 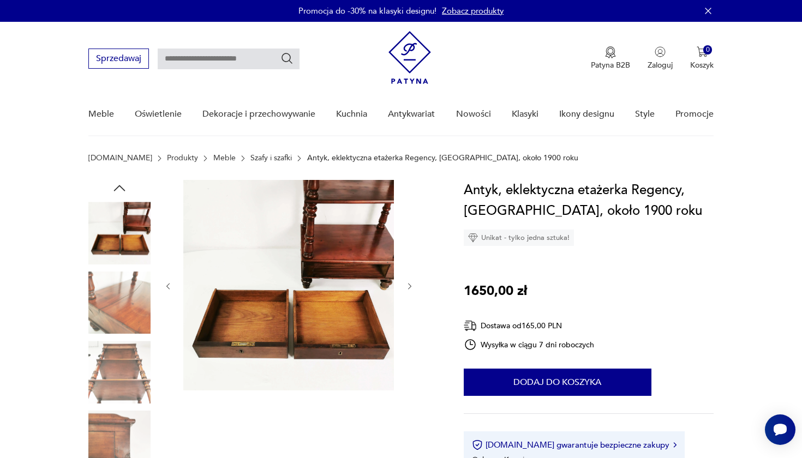 What do you see at coordinates (660, 52) in the screenshot?
I see `img: Ikonka użytkownika` at bounding box center [660, 52].